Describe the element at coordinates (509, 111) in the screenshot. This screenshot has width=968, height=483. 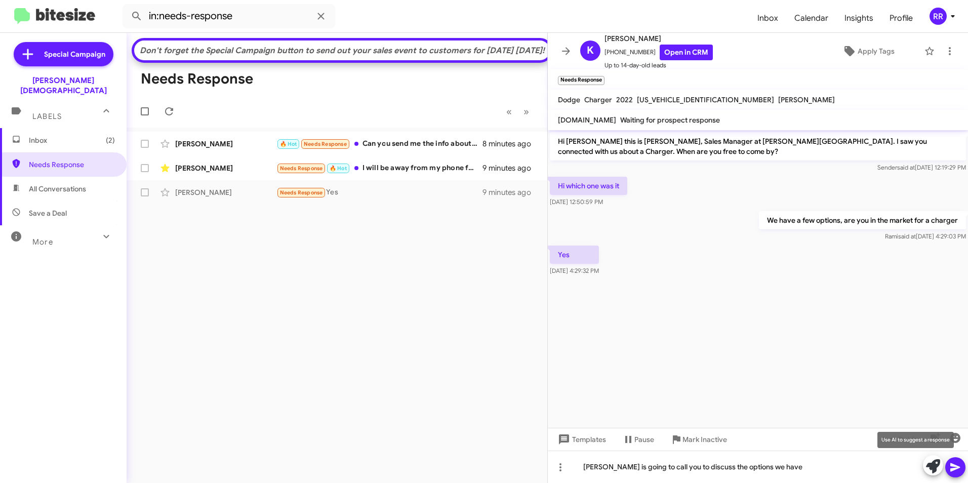
I see `button: Previous` at that location.